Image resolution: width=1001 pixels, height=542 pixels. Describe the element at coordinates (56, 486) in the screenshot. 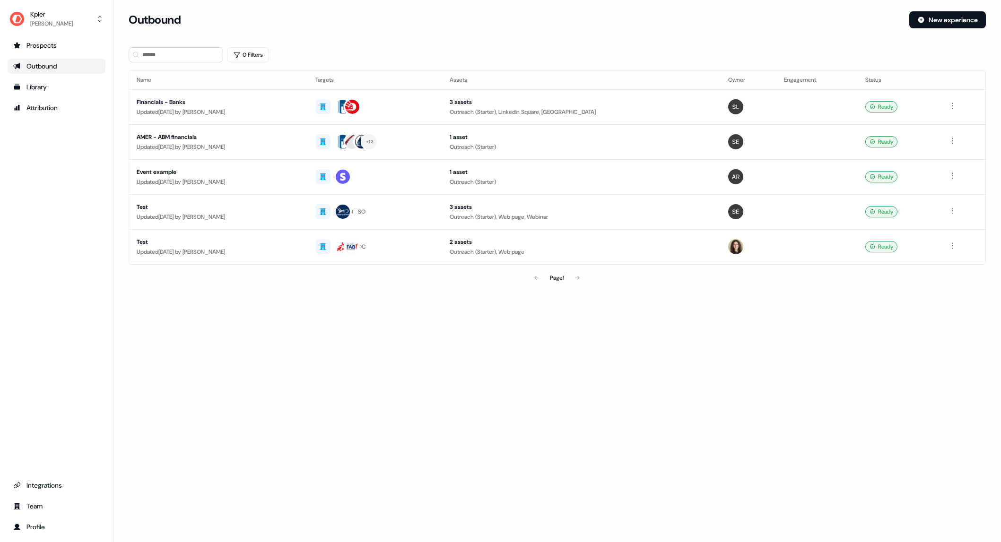

I see `div: Integrations` at that location.